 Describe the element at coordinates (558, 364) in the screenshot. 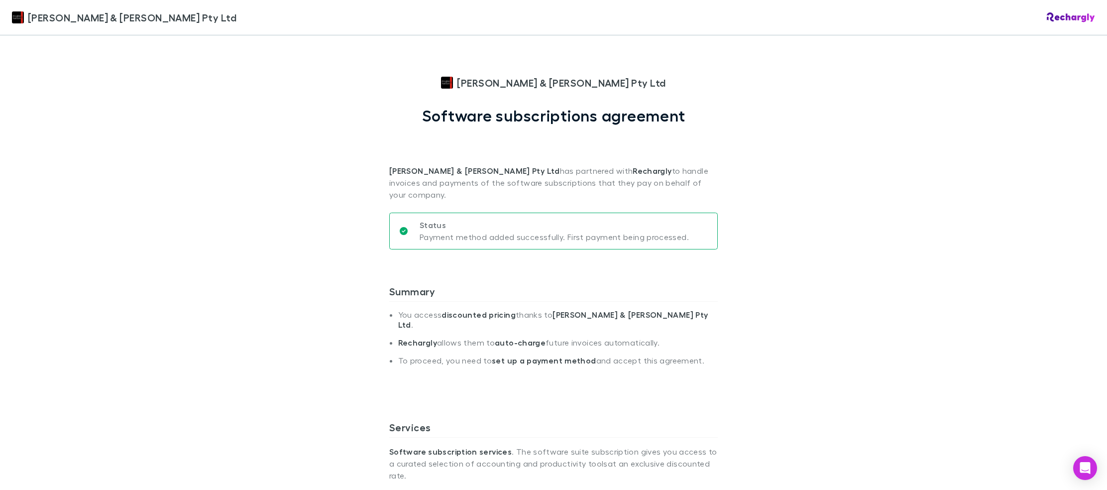

I see `li: To proceed, you need to and accept this agreement.` at that location.